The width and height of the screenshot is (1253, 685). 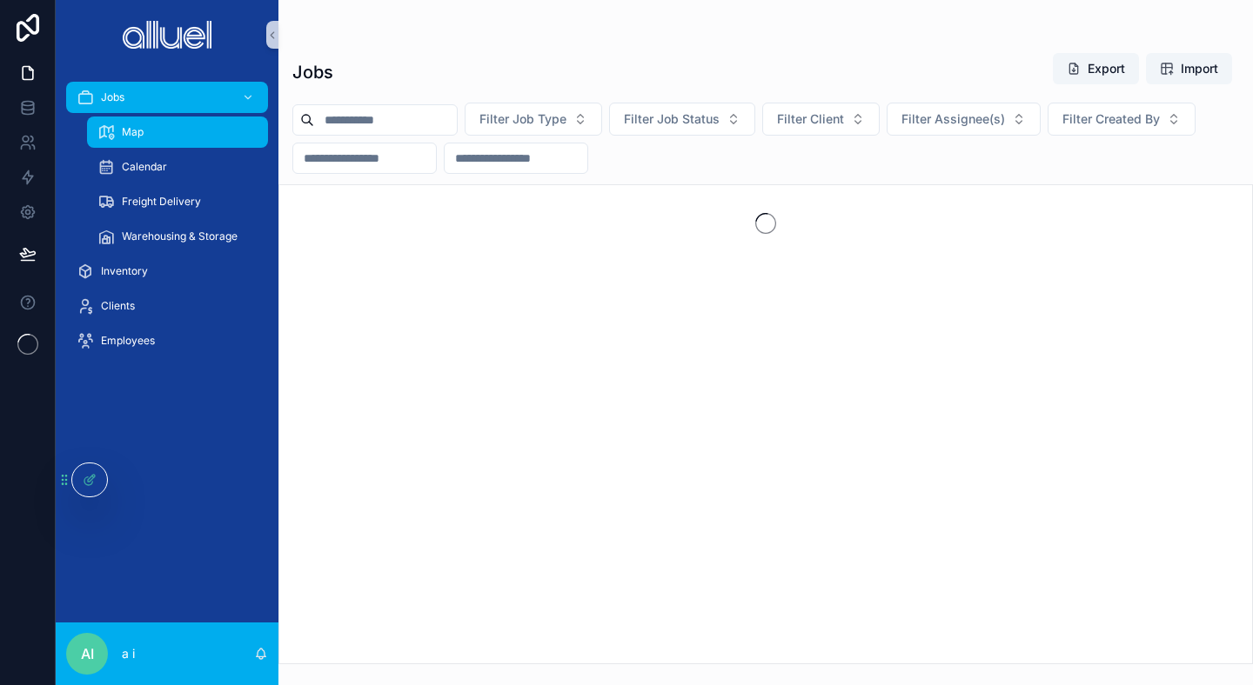 What do you see at coordinates (952, 119) in the screenshot?
I see `span: Filter Assignee(s)` at bounding box center [952, 119].